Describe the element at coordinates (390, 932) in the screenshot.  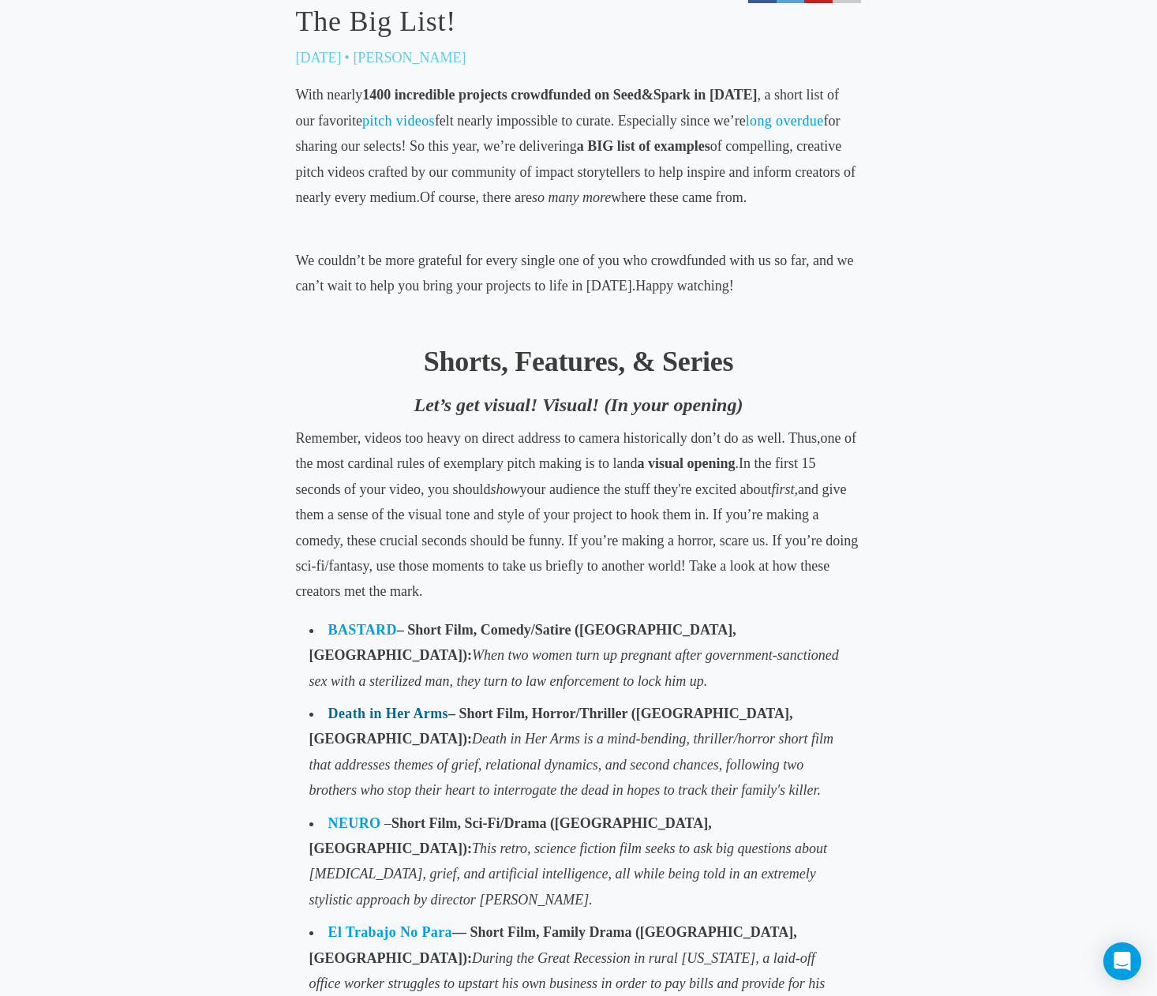
I see `a: El Trabajo No Para` at that location.